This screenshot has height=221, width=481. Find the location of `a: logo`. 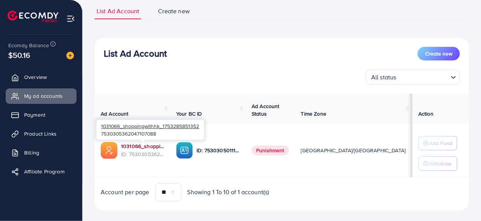

a: logo is located at coordinates (33, 16).